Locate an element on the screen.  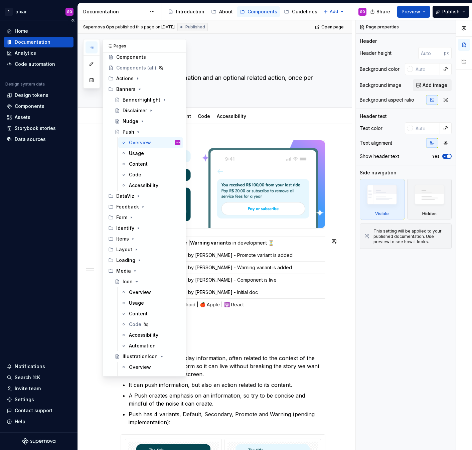
p: It can push information, but also an action related to its content. is located at coordinates (227, 385).